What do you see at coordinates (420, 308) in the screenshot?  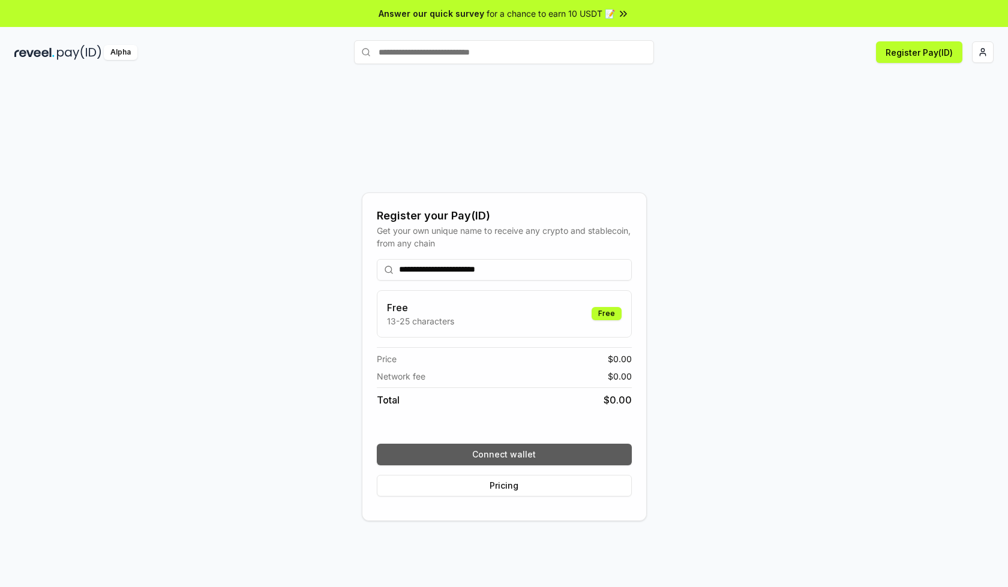 I see `h3: Free` at bounding box center [420, 308].